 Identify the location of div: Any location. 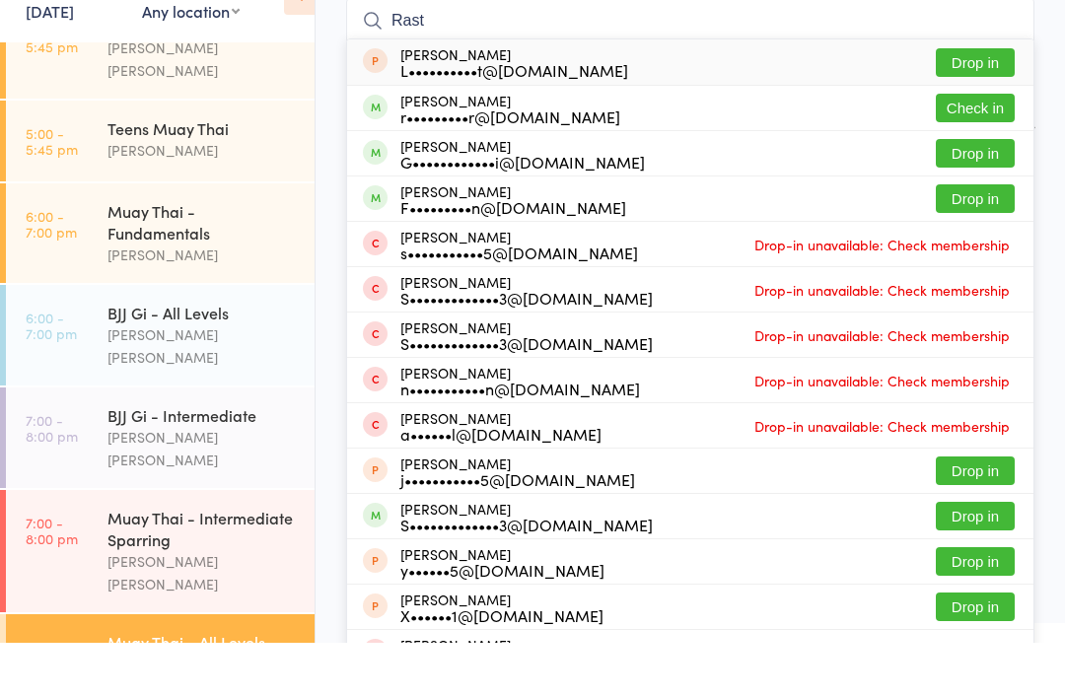
(190, 65).